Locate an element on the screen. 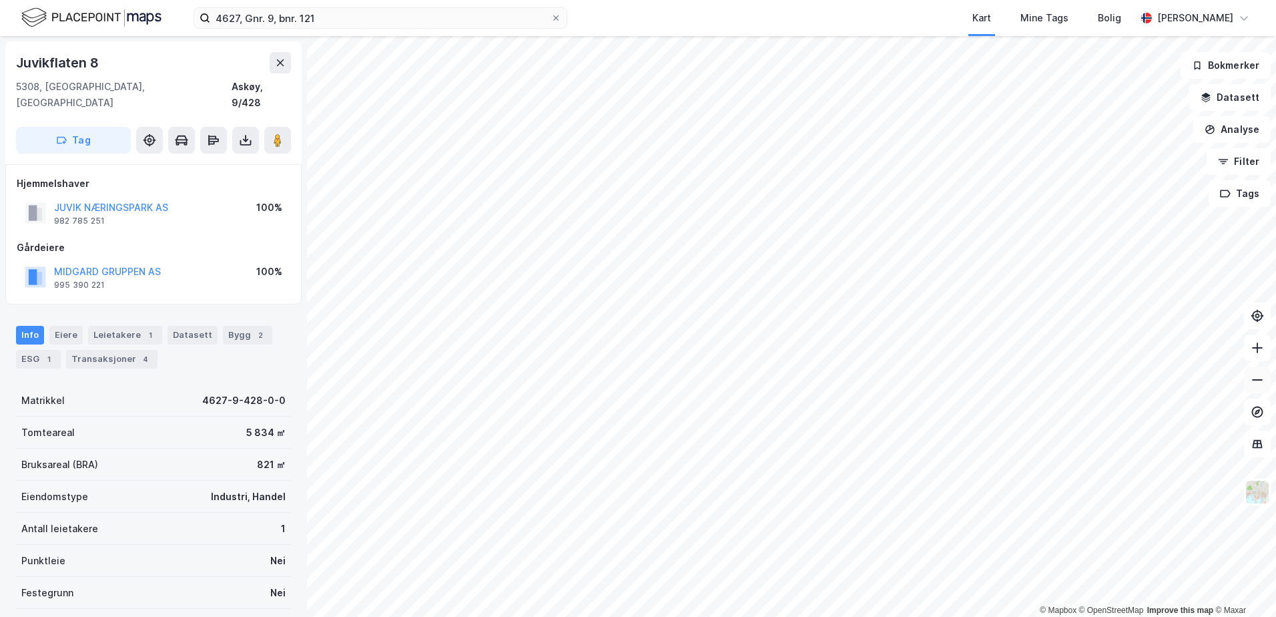 This screenshot has height=617, width=1276. div: Leietakere is located at coordinates (125, 335).